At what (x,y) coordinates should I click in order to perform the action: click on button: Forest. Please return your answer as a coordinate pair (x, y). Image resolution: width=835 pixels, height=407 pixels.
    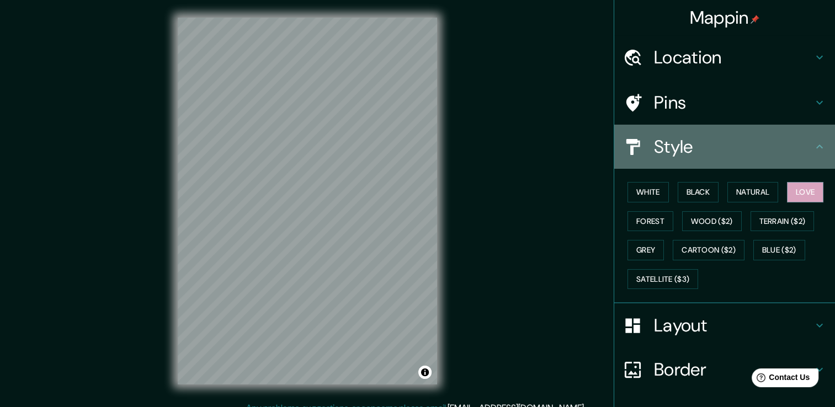
    Looking at the image, I should click on (650, 221).